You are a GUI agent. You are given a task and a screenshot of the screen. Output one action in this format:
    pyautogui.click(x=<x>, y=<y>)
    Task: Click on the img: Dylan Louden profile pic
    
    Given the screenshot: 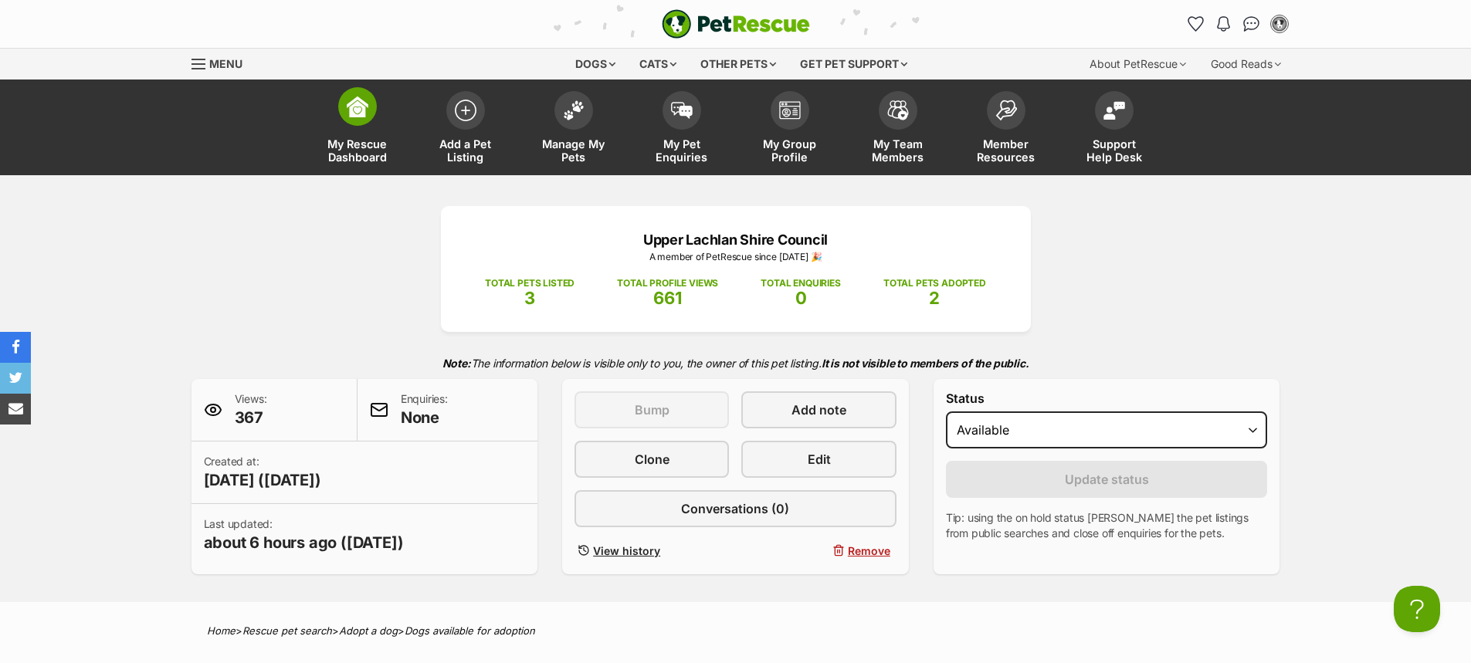 What is the action you would take?
    pyautogui.click(x=1280, y=24)
    